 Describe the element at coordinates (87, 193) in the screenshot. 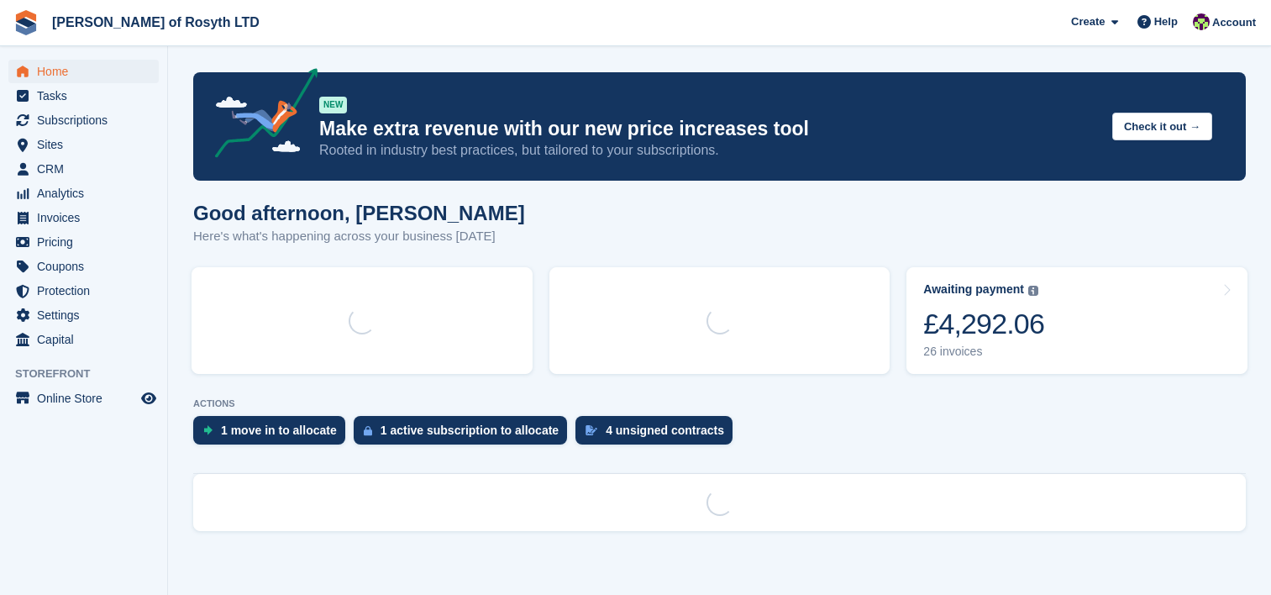

I see `span: Analytics` at that location.